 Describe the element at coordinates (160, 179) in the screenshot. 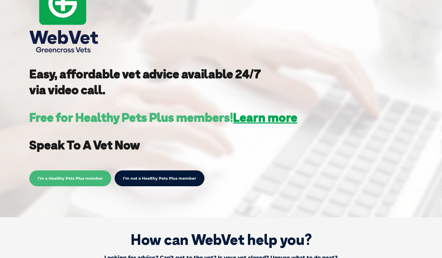

I see `a: I’m not a Healthy Pets Plus member` at that location.